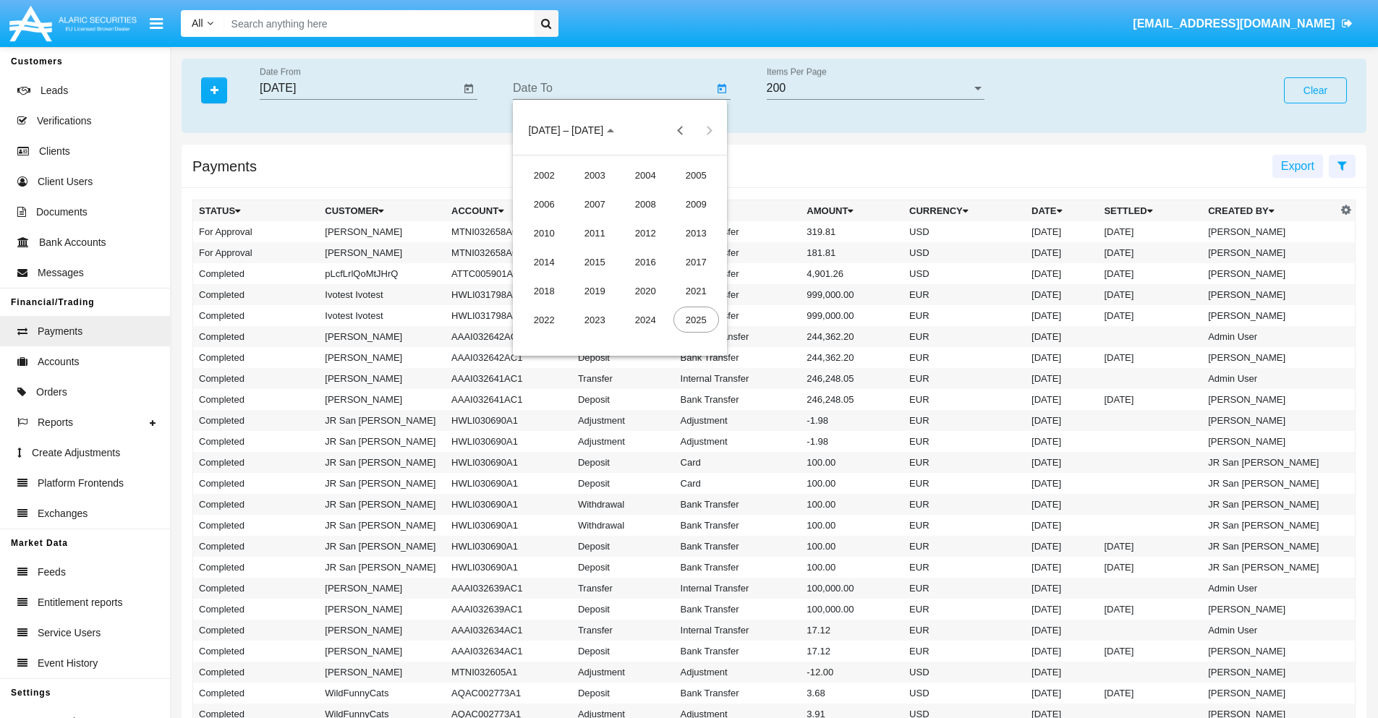  I want to click on div: 2016, so click(645, 262).